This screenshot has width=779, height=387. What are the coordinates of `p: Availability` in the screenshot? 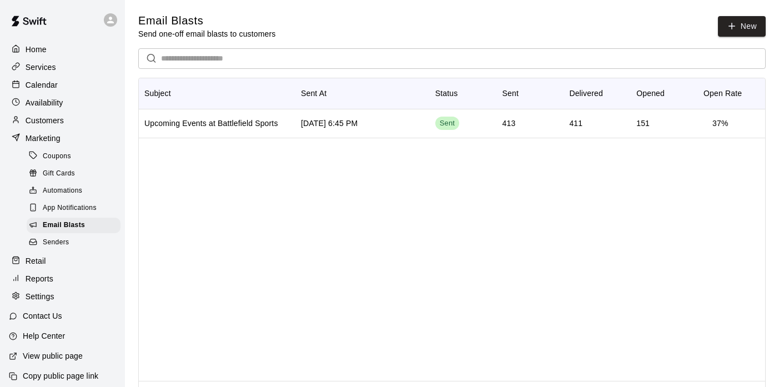 It's located at (44, 103).